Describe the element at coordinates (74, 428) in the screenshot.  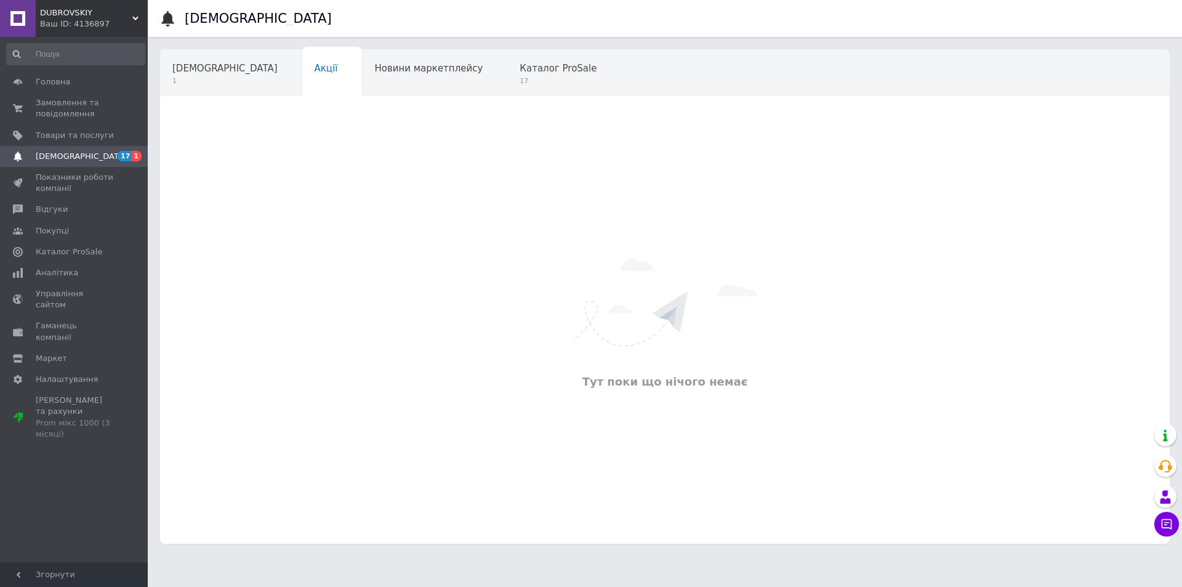
I see `div: Prom мікс 1000 (3 місяці)` at that location.